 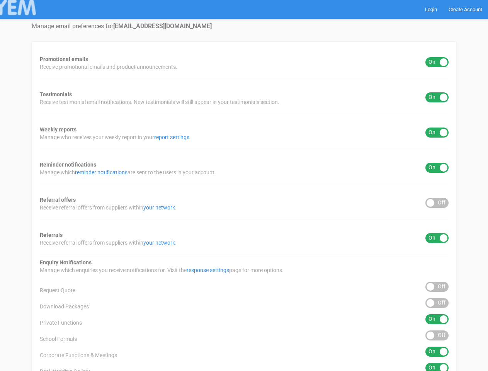 What do you see at coordinates (66, 262) in the screenshot?
I see `strong: Enquiry Notifications` at bounding box center [66, 262].